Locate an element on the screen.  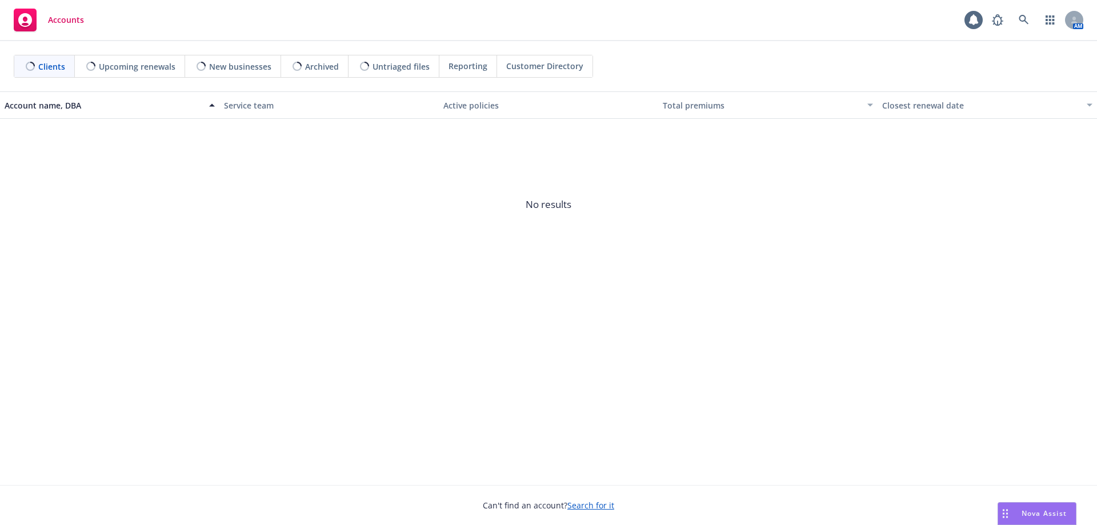
span: Nova Assist is located at coordinates (1044, 513).